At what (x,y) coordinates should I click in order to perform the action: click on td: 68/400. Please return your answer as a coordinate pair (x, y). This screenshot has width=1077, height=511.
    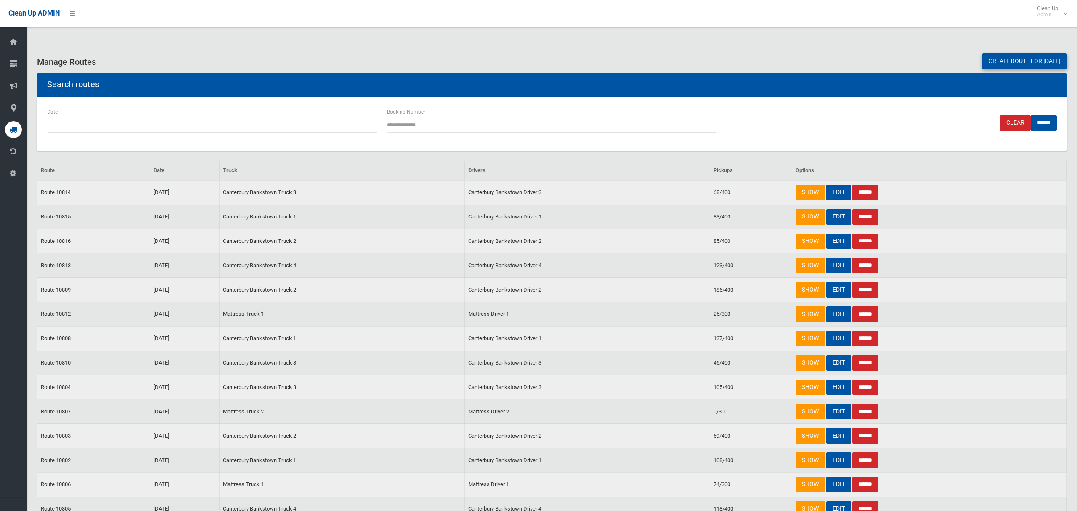
    Looking at the image, I should click on (750, 192).